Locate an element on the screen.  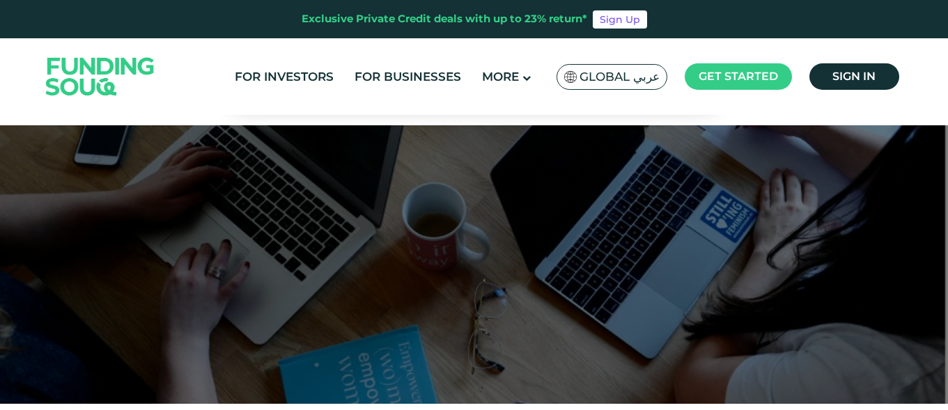
span: Sign in is located at coordinates (854, 76).